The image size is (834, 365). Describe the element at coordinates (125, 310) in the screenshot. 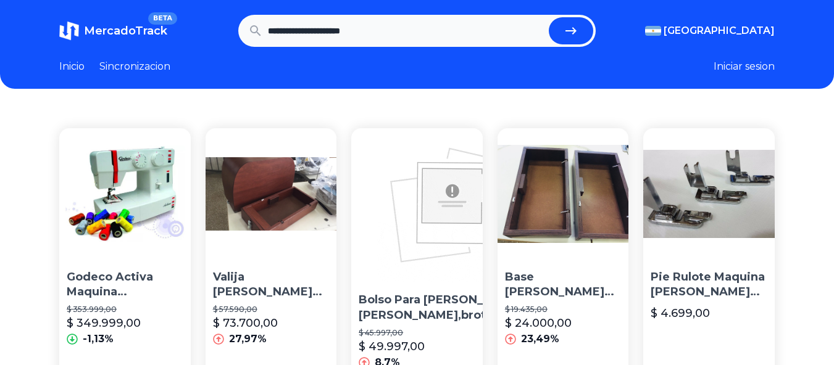

I see `p: $ 353.999,00` at that location.